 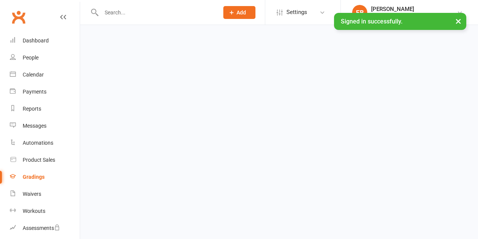 What do you see at coordinates (297, 12) in the screenshot?
I see `span: Settings` at bounding box center [297, 12].